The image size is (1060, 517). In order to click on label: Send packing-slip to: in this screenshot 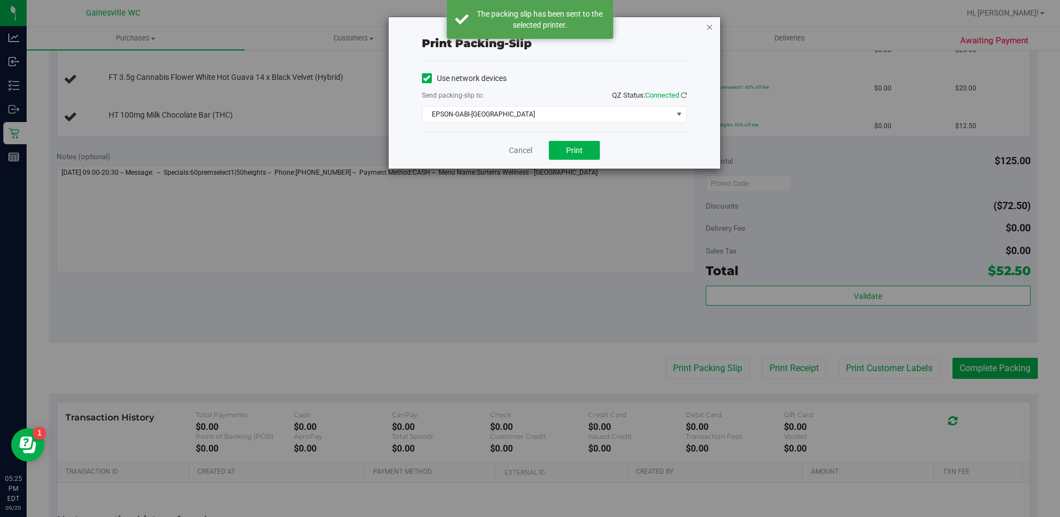, I will do `click(453, 95)`.